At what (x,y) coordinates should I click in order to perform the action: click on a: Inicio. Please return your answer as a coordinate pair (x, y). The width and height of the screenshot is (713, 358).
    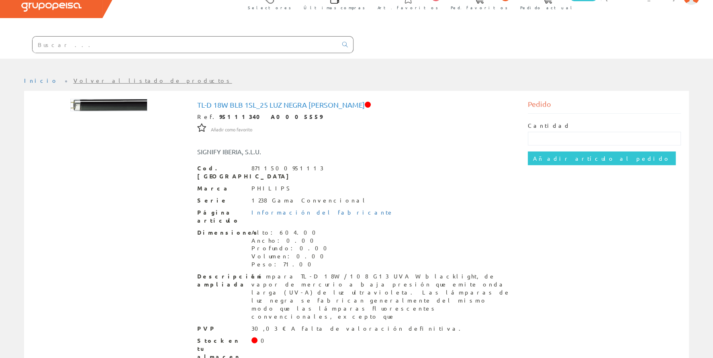
    Looking at the image, I should click on (41, 80).